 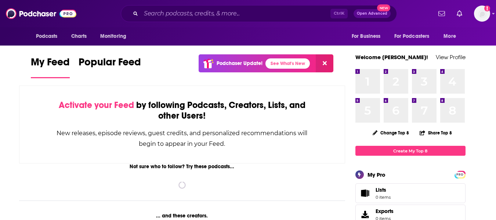 I want to click on span: Activate your Feed, so click(x=96, y=105).